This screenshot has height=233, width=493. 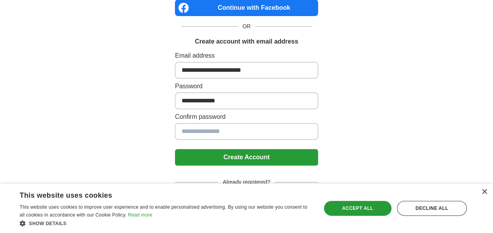 I want to click on span: This website uses cookies to improve user experience and to enable personalised advertising. By u..., so click(x=163, y=211).